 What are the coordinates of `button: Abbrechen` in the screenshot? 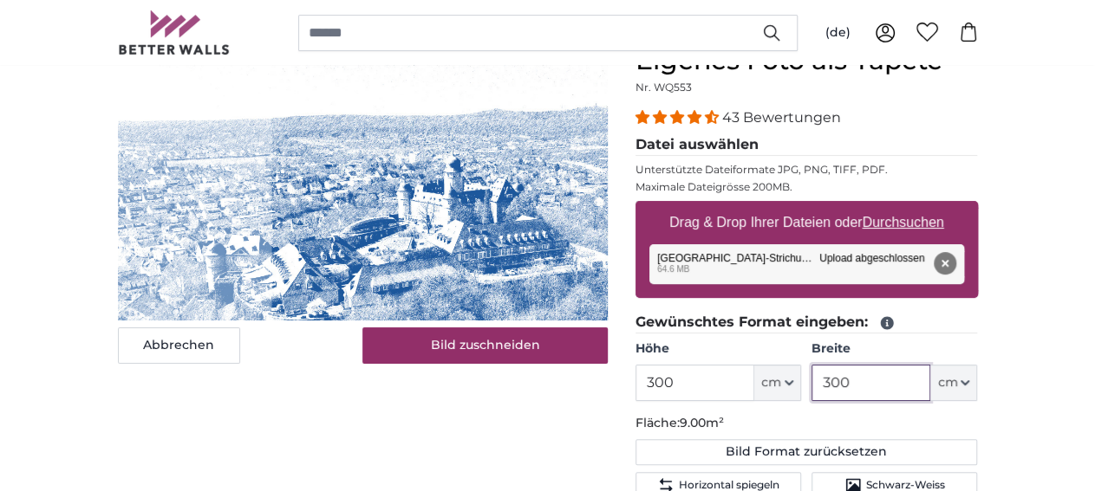 It's located at (179, 346).